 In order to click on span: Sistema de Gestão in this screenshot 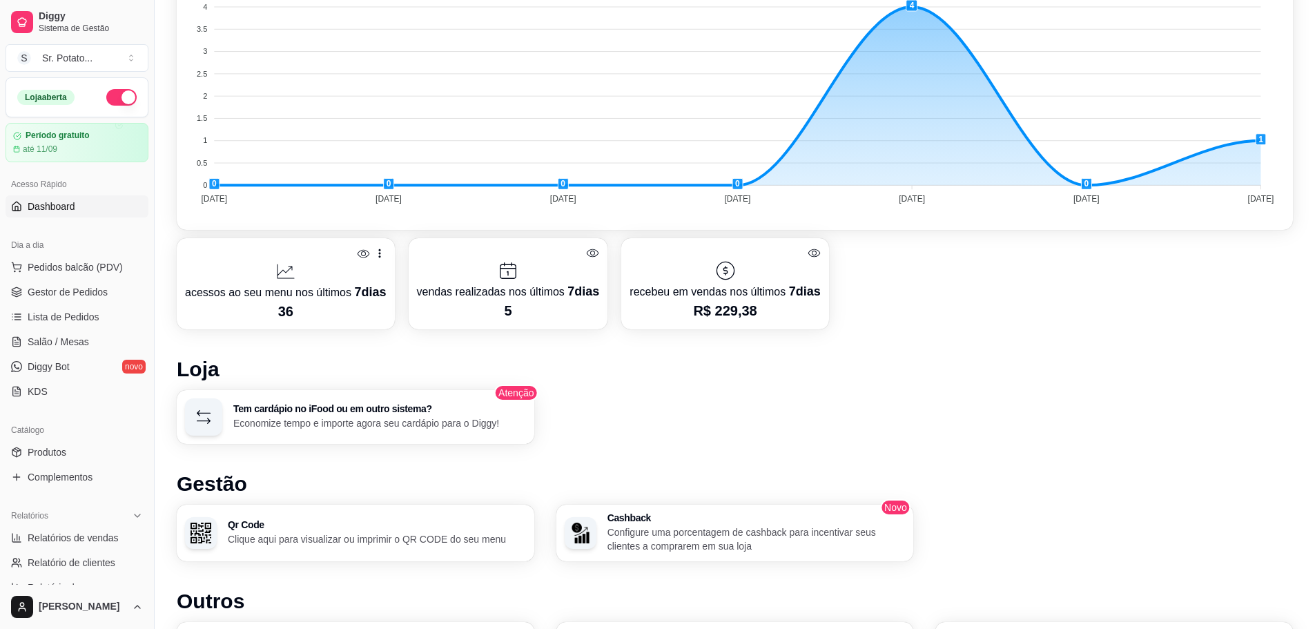, I will do `click(90, 28)`.